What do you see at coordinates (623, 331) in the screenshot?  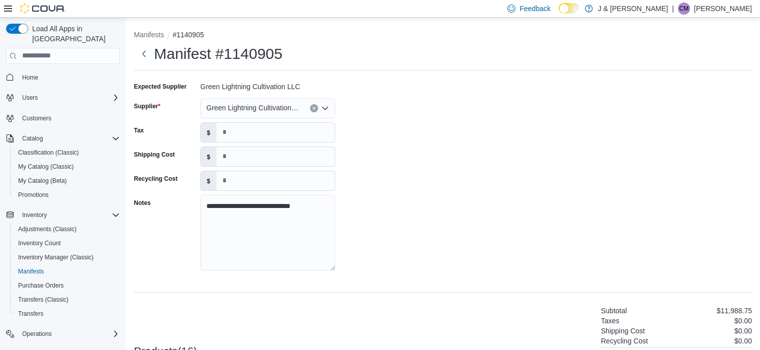 I see `h6: Shipping Cost` at bounding box center [623, 331].